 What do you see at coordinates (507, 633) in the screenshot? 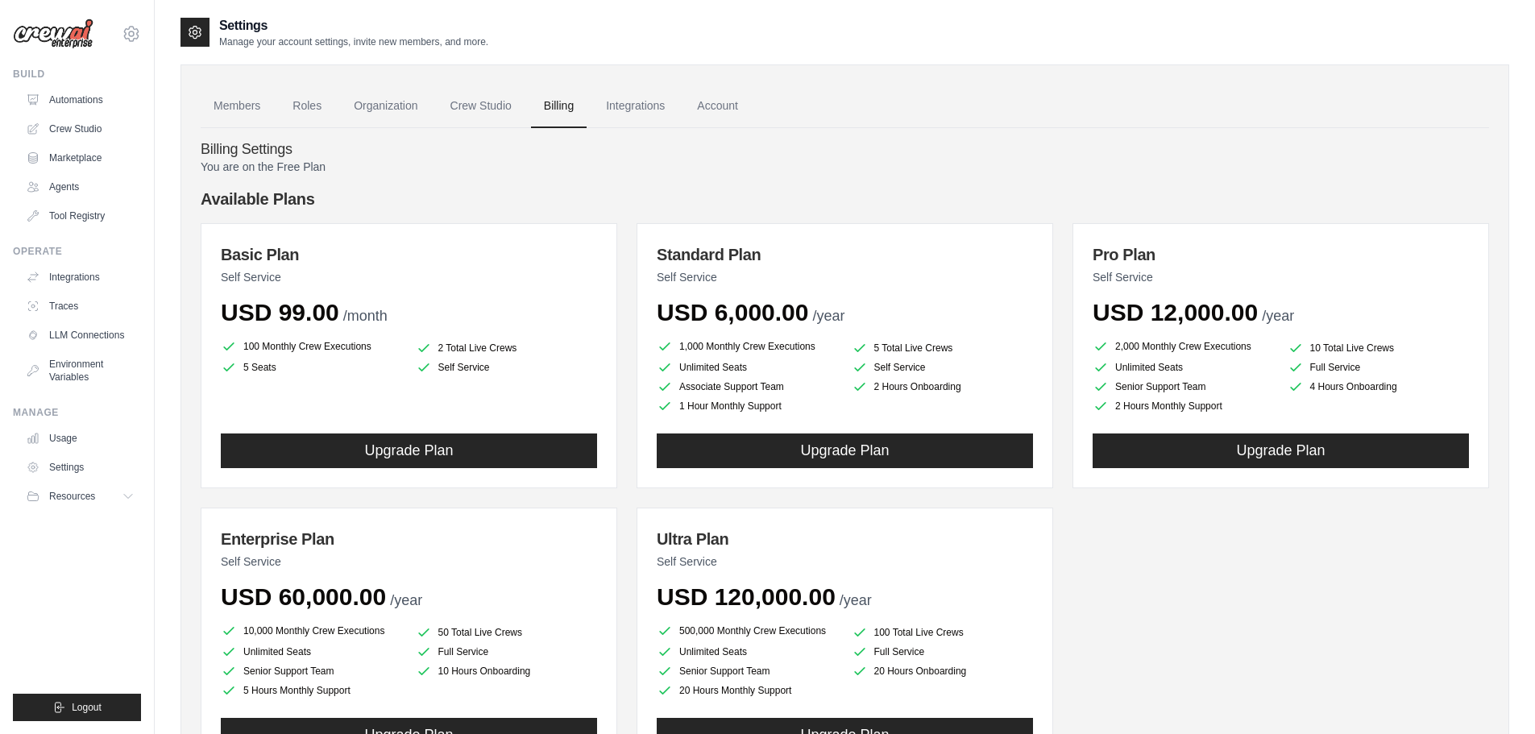
I see `li: 50 Total Live Crews` at bounding box center [507, 633].